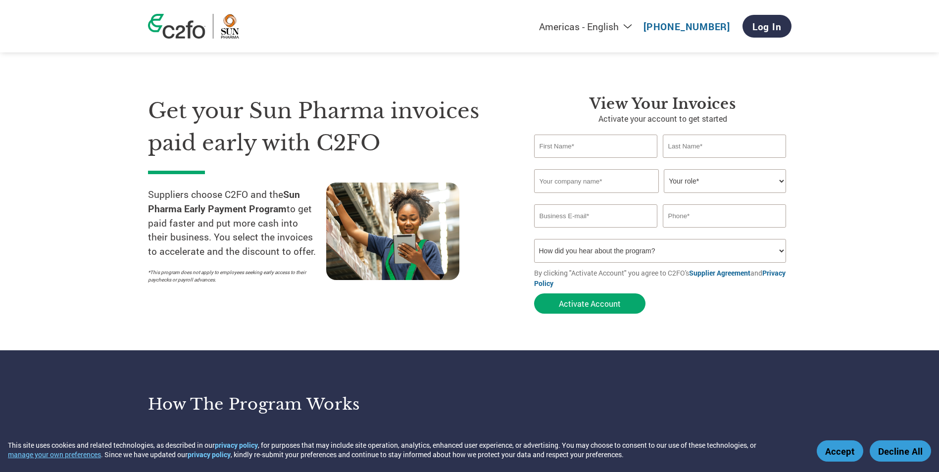 Image resolution: width=939 pixels, height=472 pixels. Describe the element at coordinates (719, 273) in the screenshot. I see `a: Supplier Agreement` at that location.